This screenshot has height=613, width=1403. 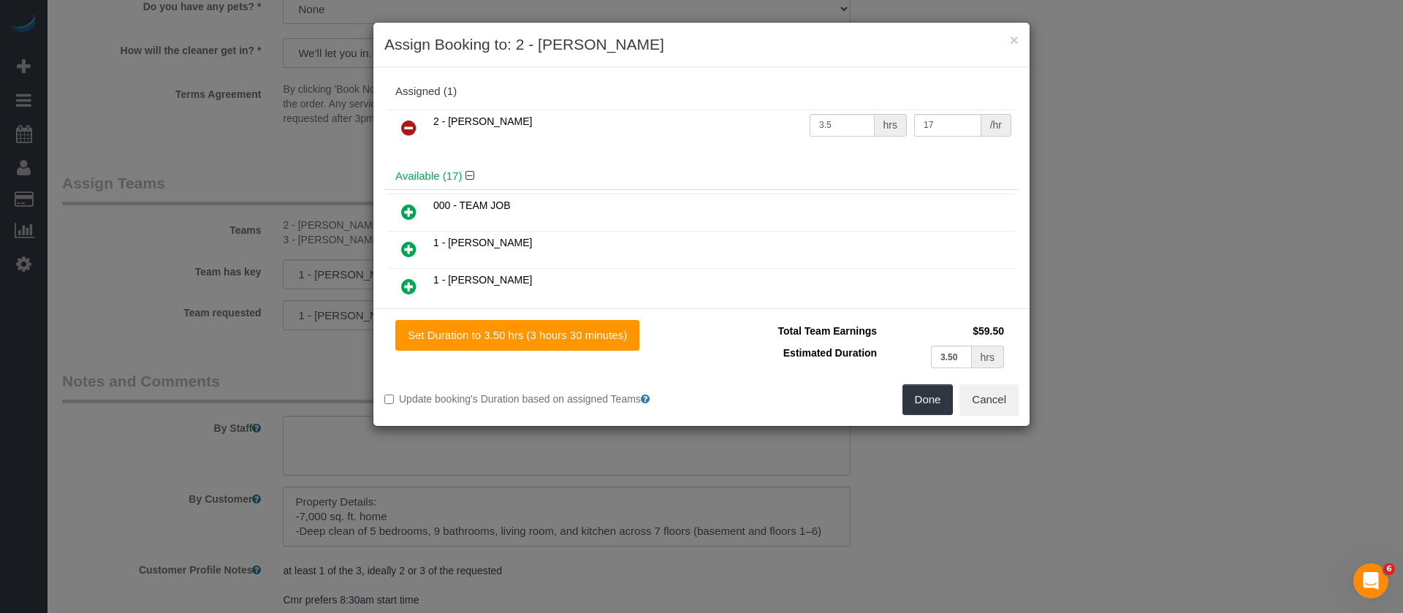 I want to click on div: Assigned (1), so click(x=701, y=91).